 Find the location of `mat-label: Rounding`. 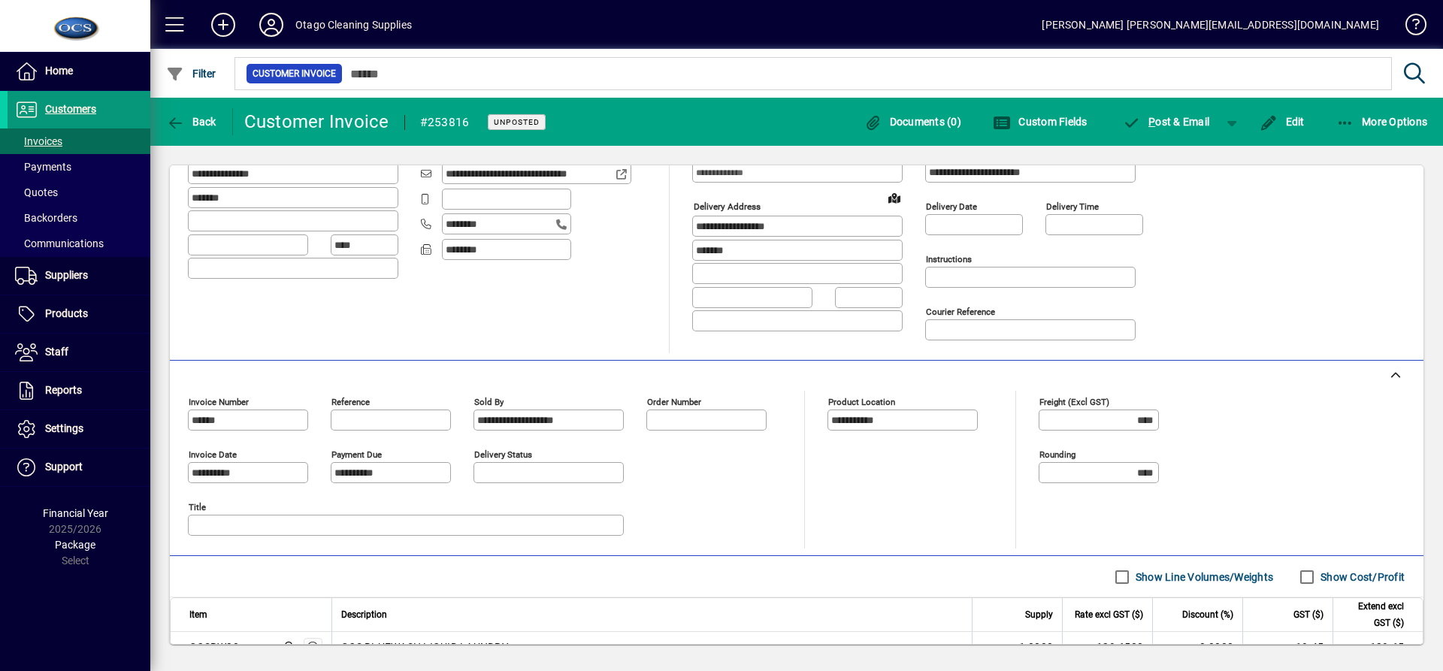

mat-label: Rounding is located at coordinates (1058, 455).